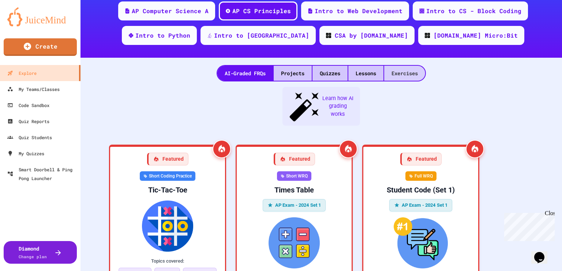 This screenshot has height=271, width=562. Describe the element at coordinates (338, 106) in the screenshot. I see `span: Learn how AI grading works` at that location.